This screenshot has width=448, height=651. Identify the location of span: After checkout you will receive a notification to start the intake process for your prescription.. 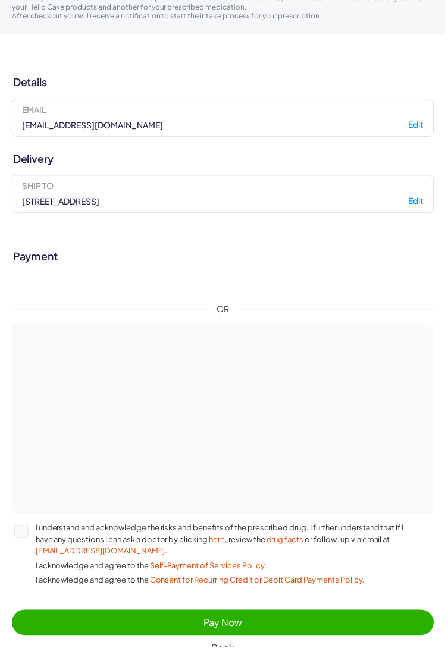
(167, 15).